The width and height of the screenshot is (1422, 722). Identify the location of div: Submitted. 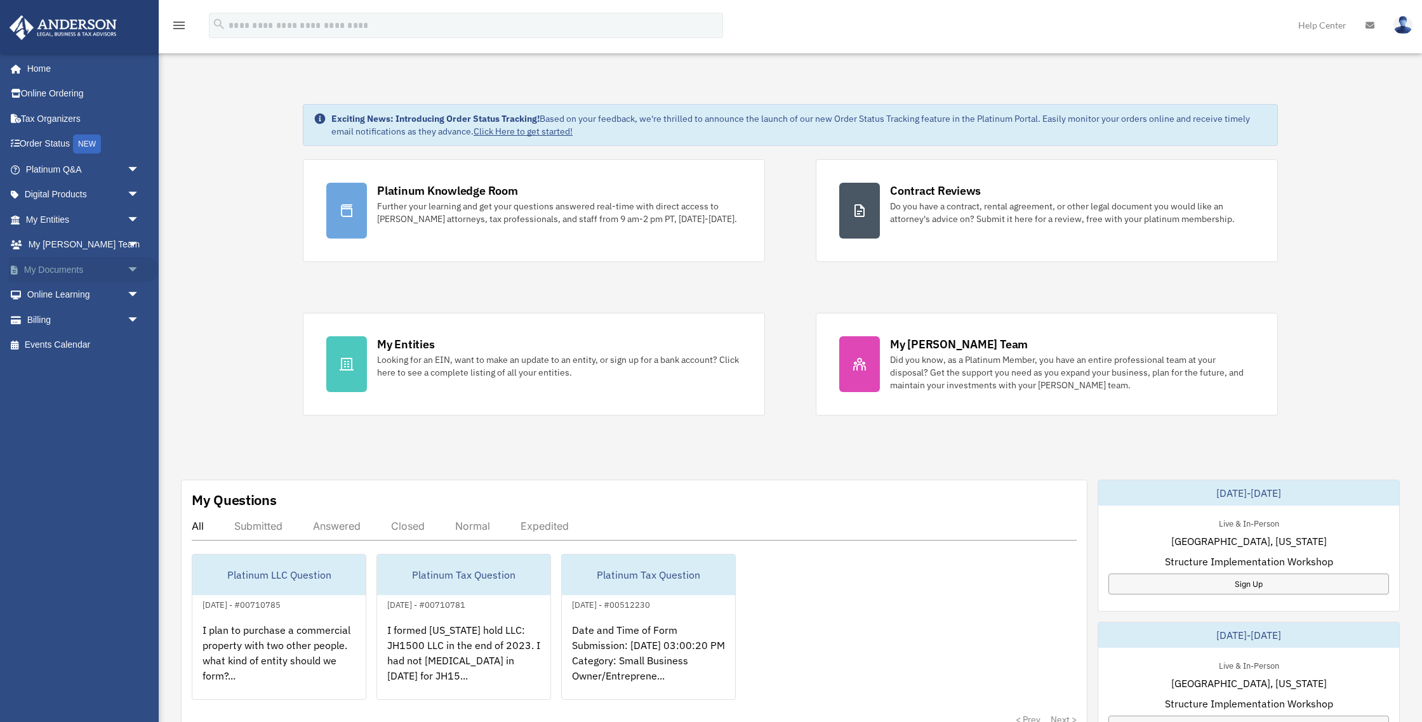
(258, 526).